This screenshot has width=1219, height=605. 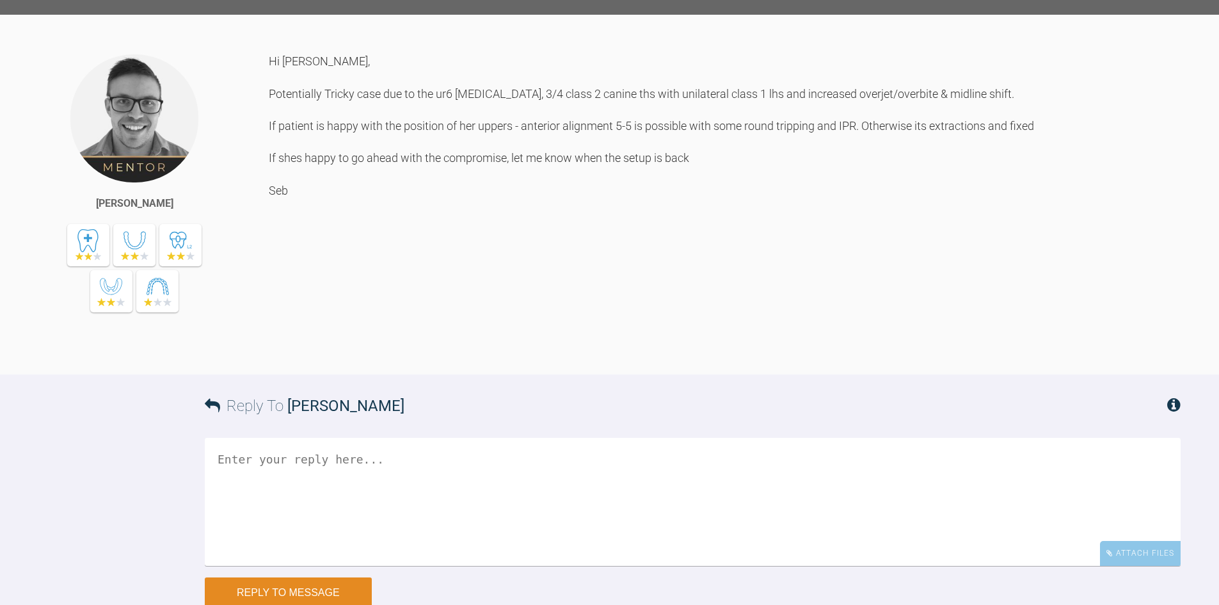 What do you see at coordinates (1140, 553) in the screenshot?
I see `div: Attach Files` at bounding box center [1140, 553].